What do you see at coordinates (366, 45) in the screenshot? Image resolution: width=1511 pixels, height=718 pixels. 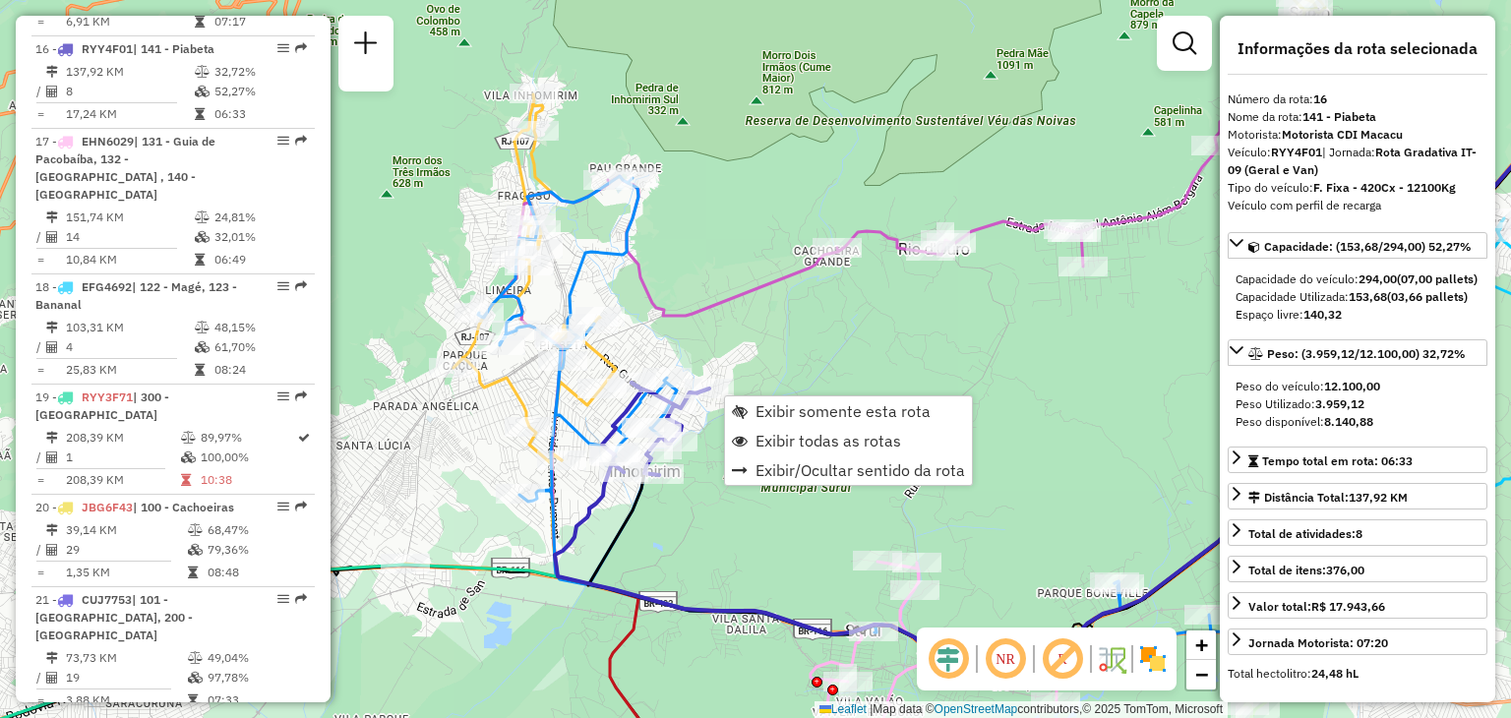 I see `a: Nova sessão e pesquisa` at bounding box center [366, 45].